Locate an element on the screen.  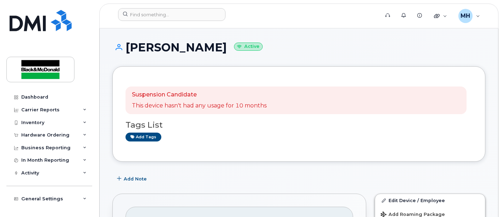
h3: Tags List is located at coordinates (299, 125).